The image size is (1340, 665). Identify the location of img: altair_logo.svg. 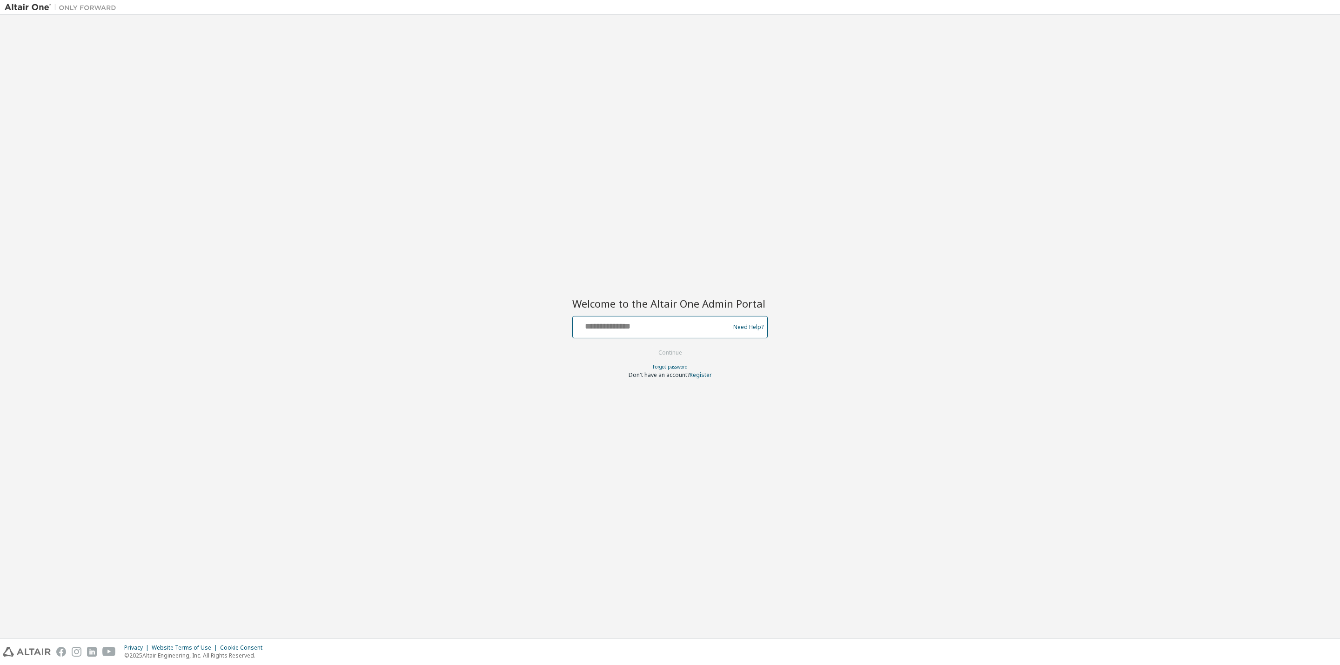
(27, 651).